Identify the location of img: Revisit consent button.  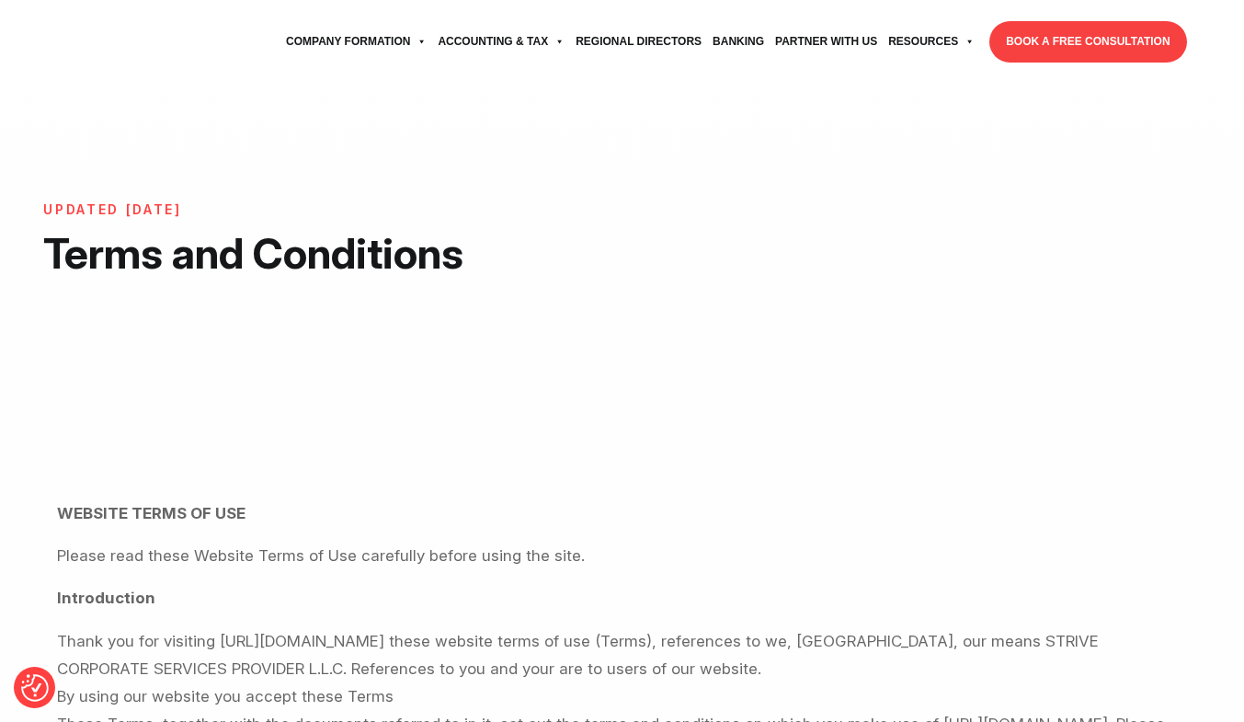
(35, 688).